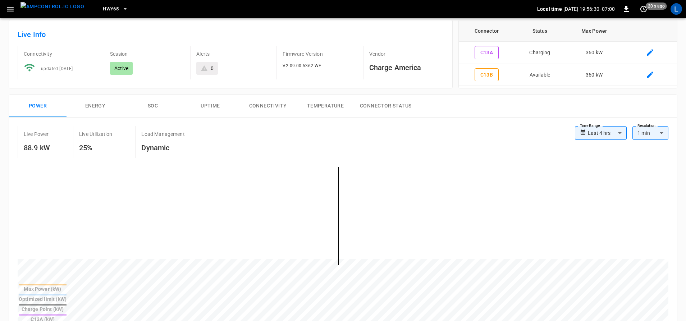  What do you see at coordinates (540, 31) in the screenshot?
I see `th: Status` at bounding box center [540, 31].